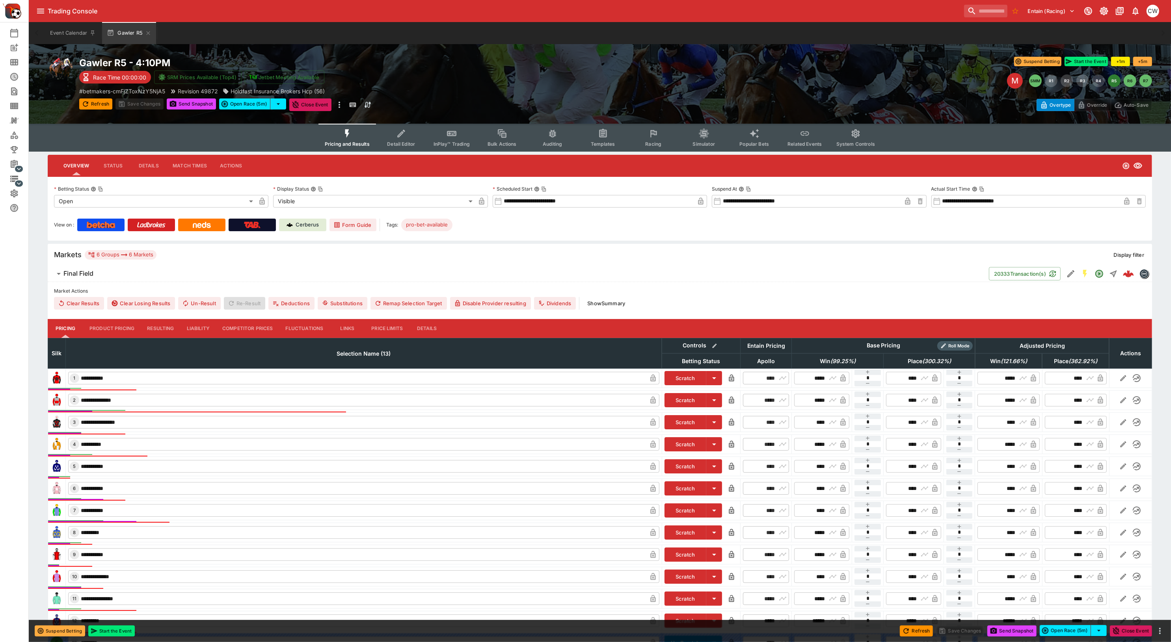  Describe the element at coordinates (409, 303) in the screenshot. I see `button: Remap Selection Target` at that location.